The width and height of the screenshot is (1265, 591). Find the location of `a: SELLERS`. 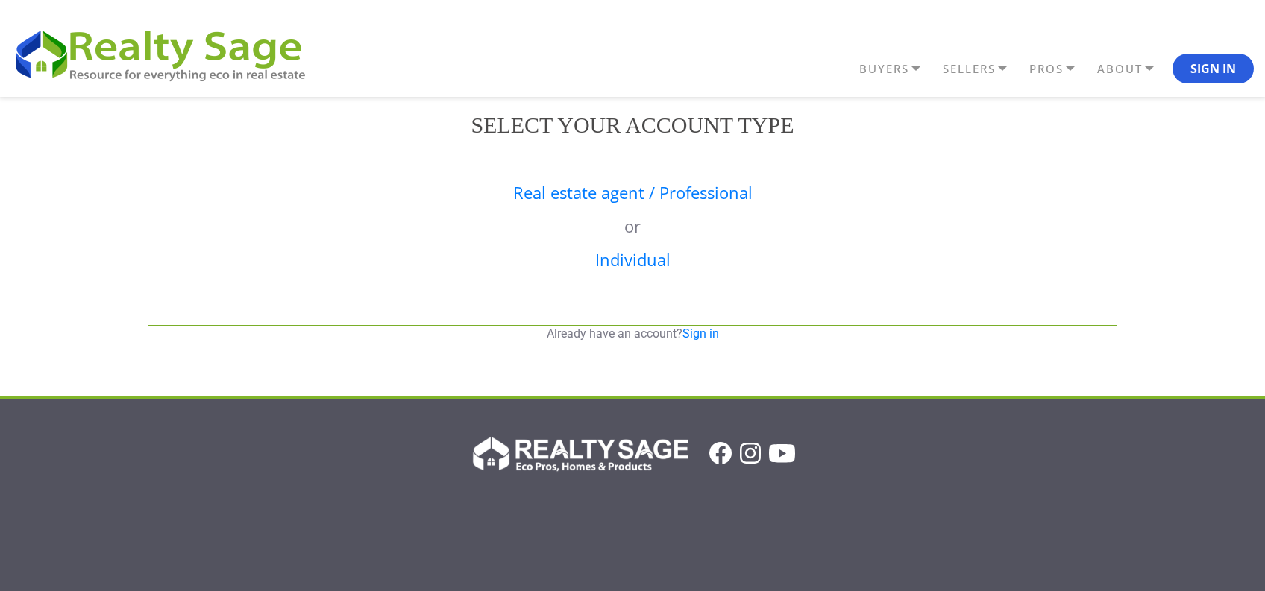

a: SELLERS is located at coordinates (982, 69).